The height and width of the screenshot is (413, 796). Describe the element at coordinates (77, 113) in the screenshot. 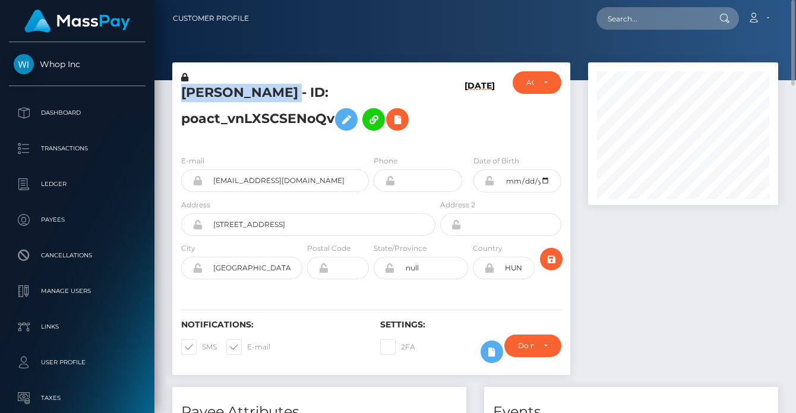

I see `p: Dashboard` at that location.